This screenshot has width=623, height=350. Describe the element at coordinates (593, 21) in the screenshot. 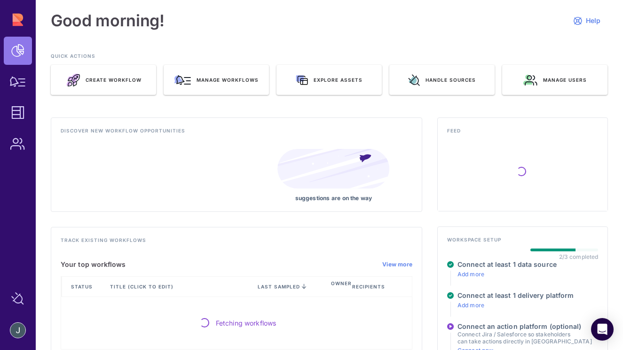

I see `span: Help` at that location.